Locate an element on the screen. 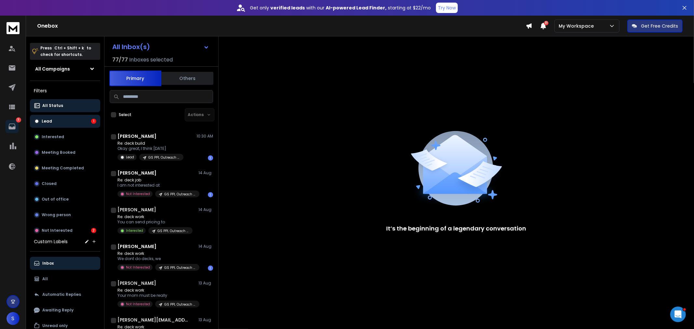 The height and width of the screenshot is (329, 694). p: Re: deck build is located at coordinates (150, 143).